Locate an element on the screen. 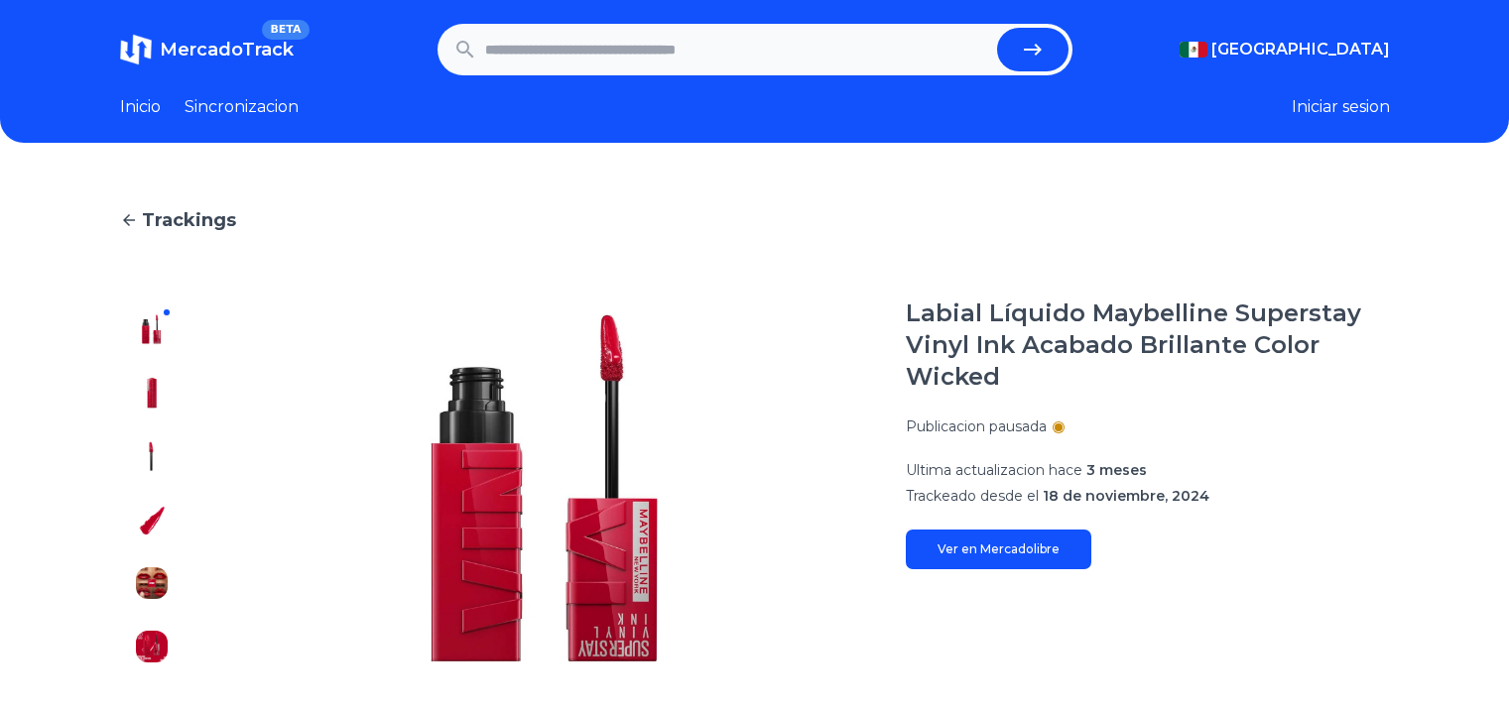 The width and height of the screenshot is (1509, 708). span: Trackeado desde el is located at coordinates (972, 496).